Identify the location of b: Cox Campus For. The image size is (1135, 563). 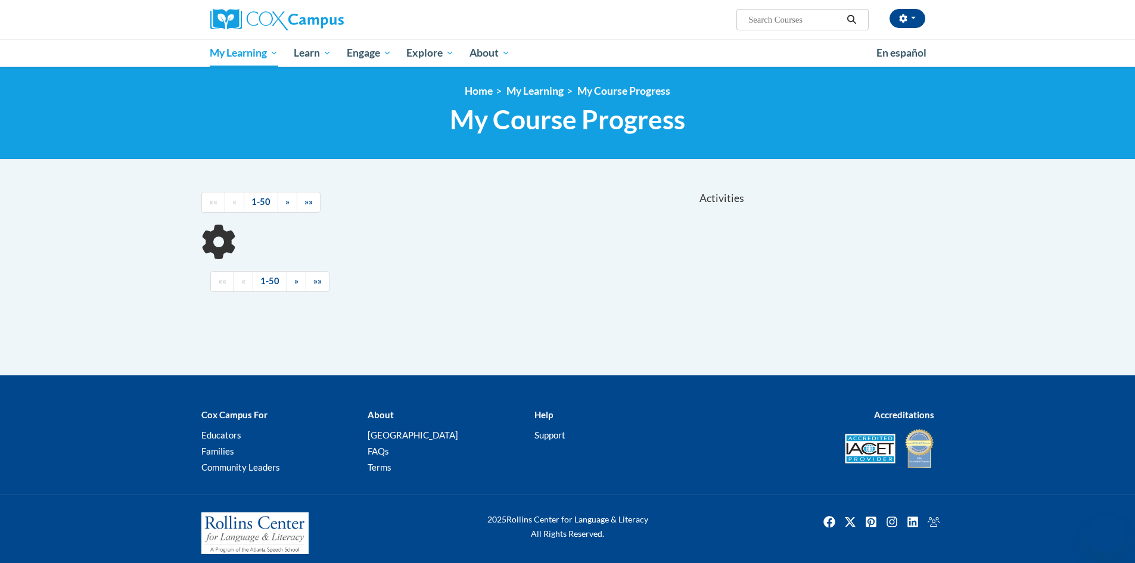
(234, 415).